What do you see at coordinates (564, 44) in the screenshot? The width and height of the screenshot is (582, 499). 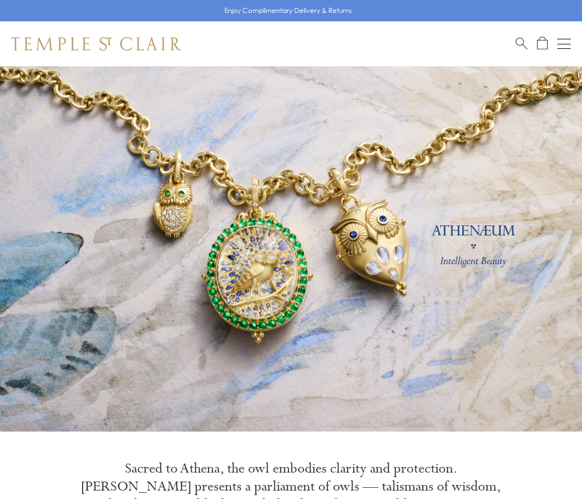 I see `button: Open navigation` at bounding box center [564, 44].